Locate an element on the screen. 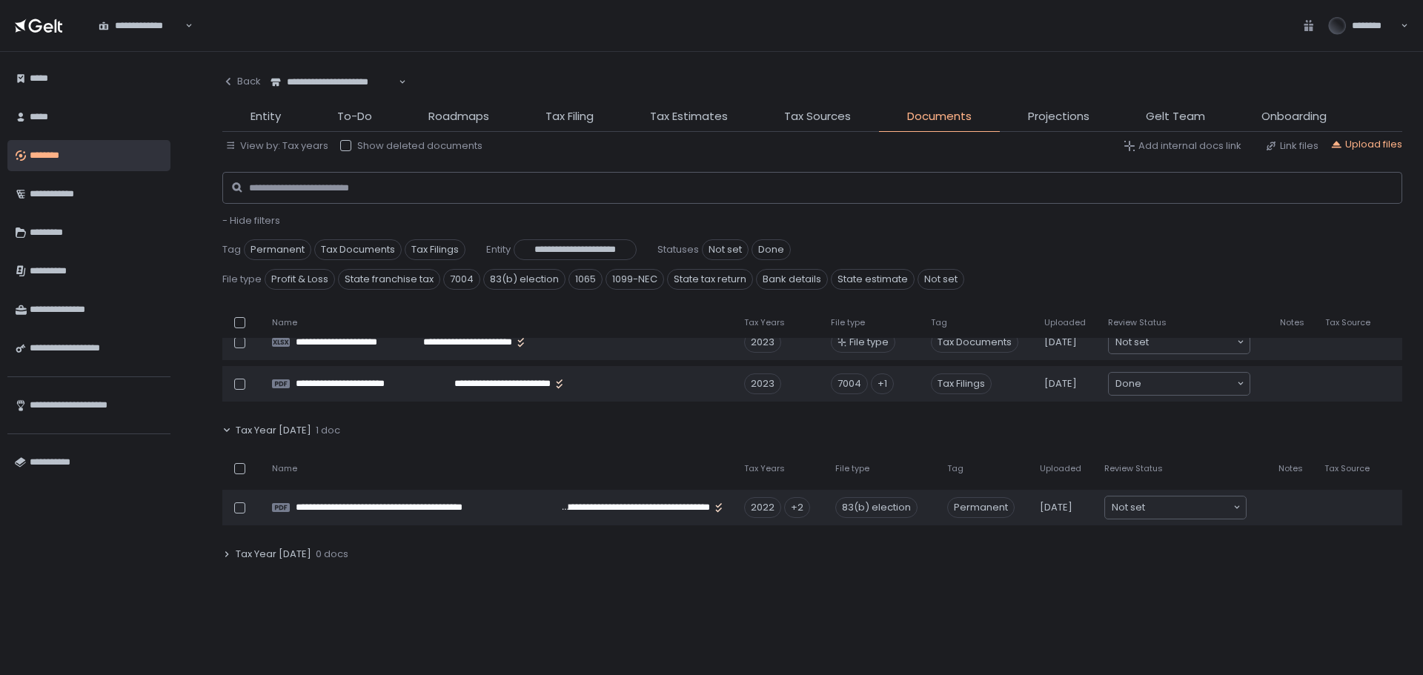  div: +2 is located at coordinates (797, 508).